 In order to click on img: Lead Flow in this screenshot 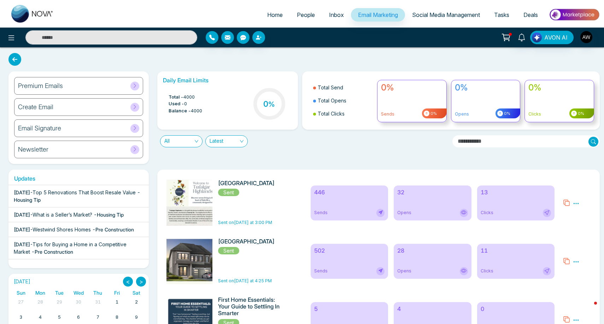, I will do `click(536, 37)`.